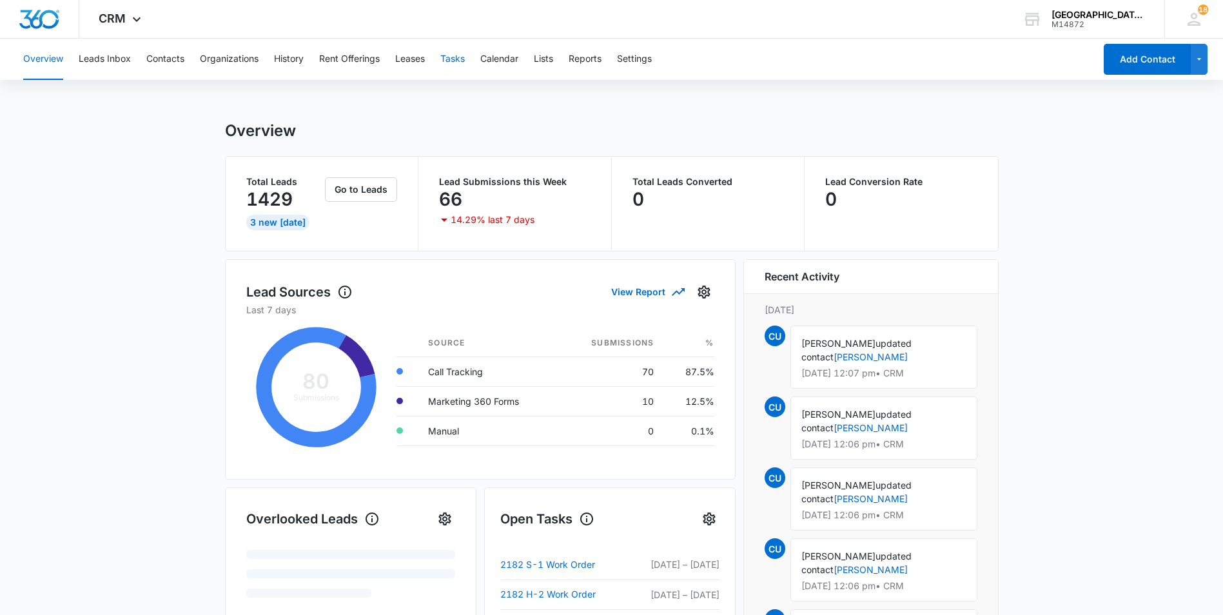 The image size is (1223, 615). What do you see at coordinates (802, 277) in the screenshot?
I see `h6: Recent Activity` at bounding box center [802, 277].